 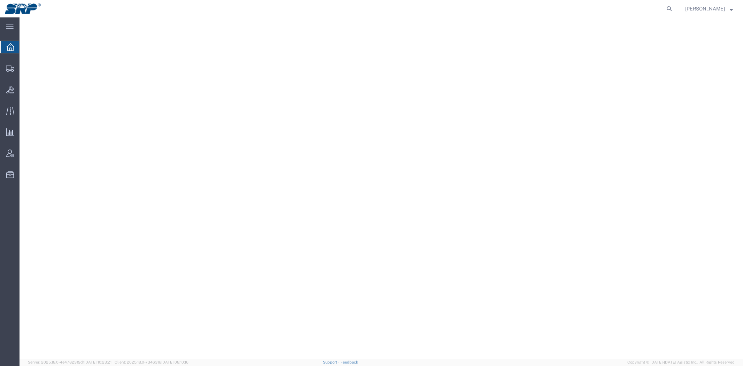 What do you see at coordinates (332, 362) in the screenshot?
I see `a: Support` at bounding box center [332, 362].